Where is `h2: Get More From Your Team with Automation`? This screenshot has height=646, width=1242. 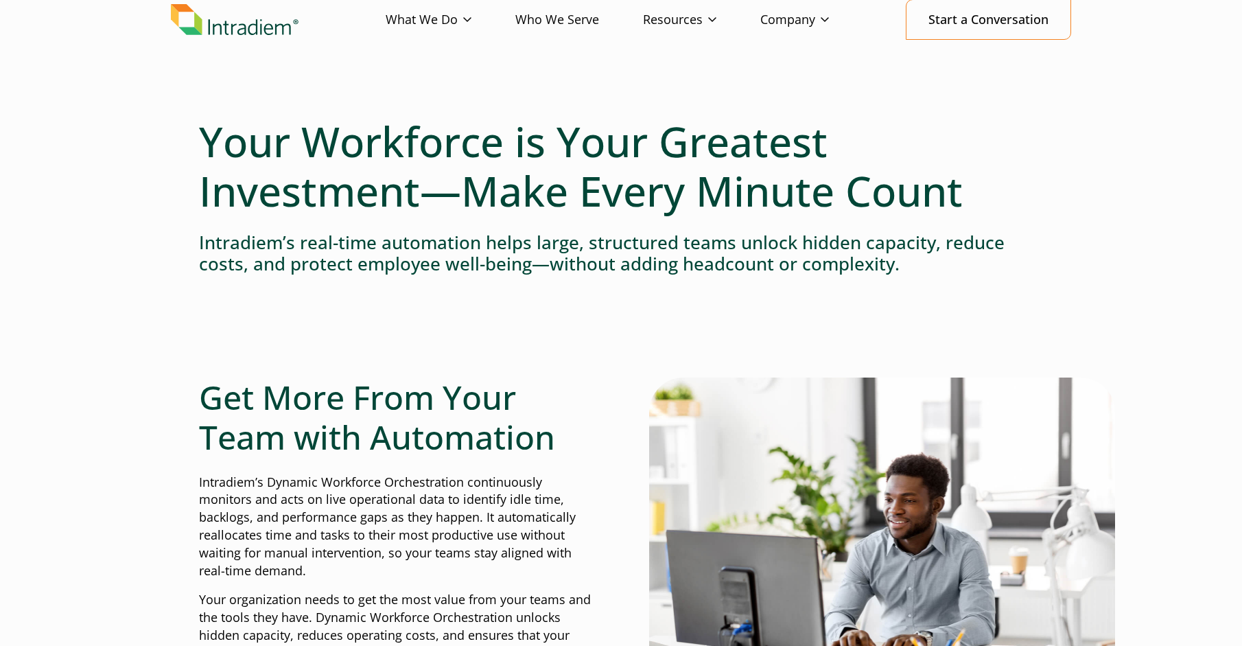
h2: Get More From Your Team with Automation is located at coordinates (396, 417).